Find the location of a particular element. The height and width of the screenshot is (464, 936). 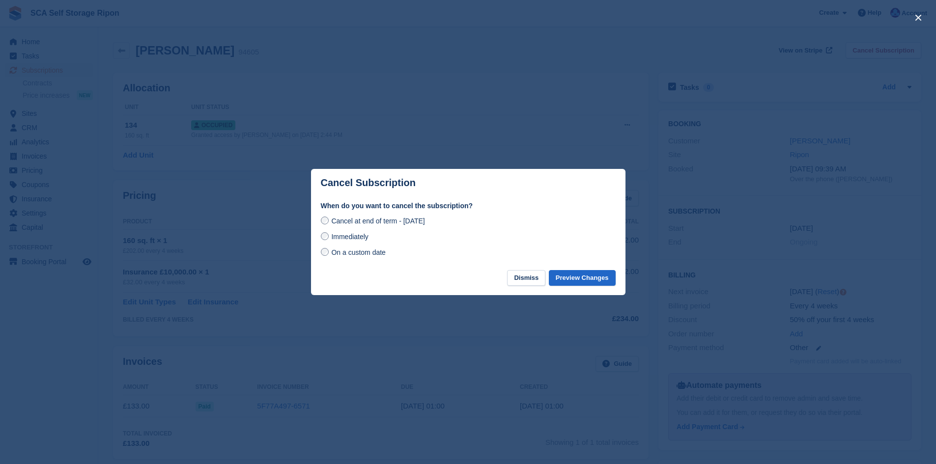

span: On a custom date is located at coordinates (358, 253).